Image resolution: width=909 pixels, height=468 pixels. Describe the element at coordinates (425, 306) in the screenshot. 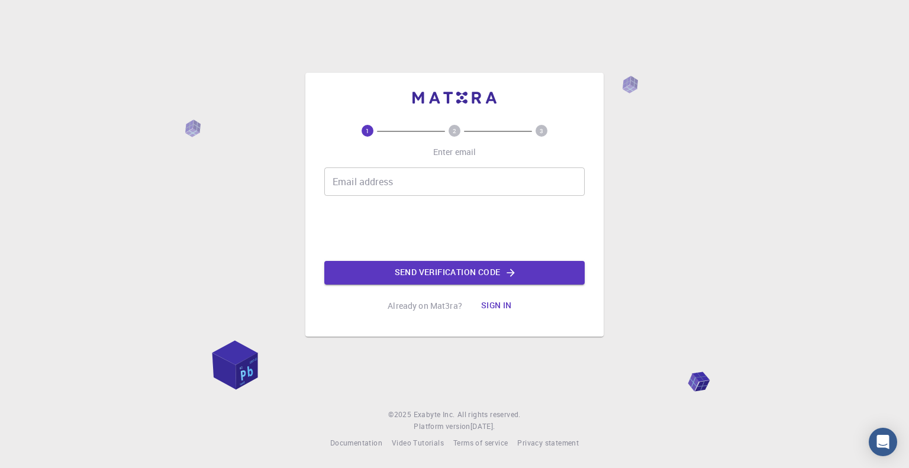

I see `p: Already on Mat3ra?` at that location.